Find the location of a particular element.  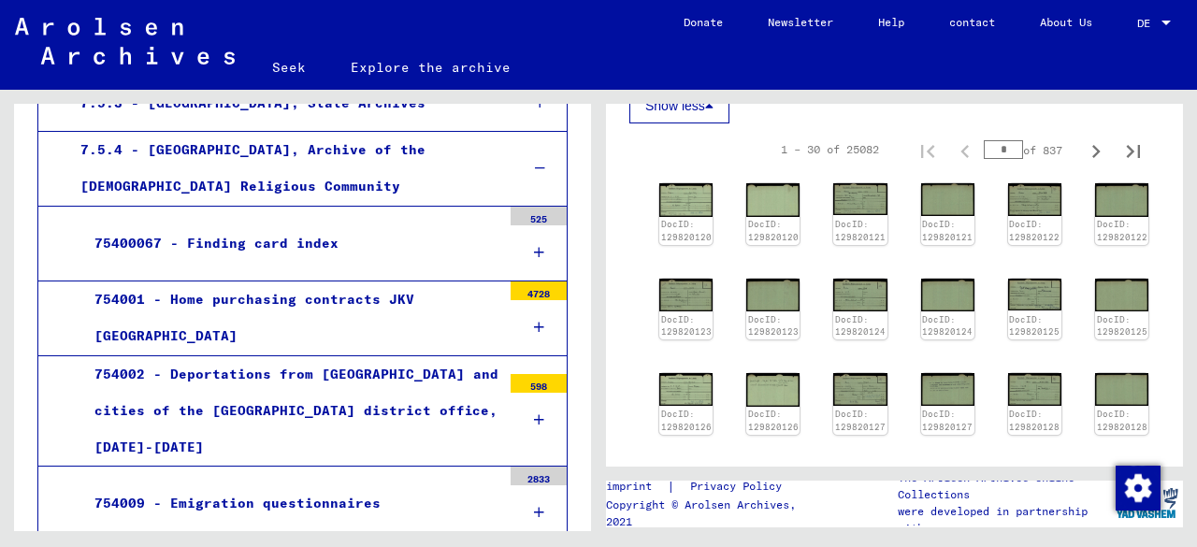

a: Privacy Policy is located at coordinates (740, 486).